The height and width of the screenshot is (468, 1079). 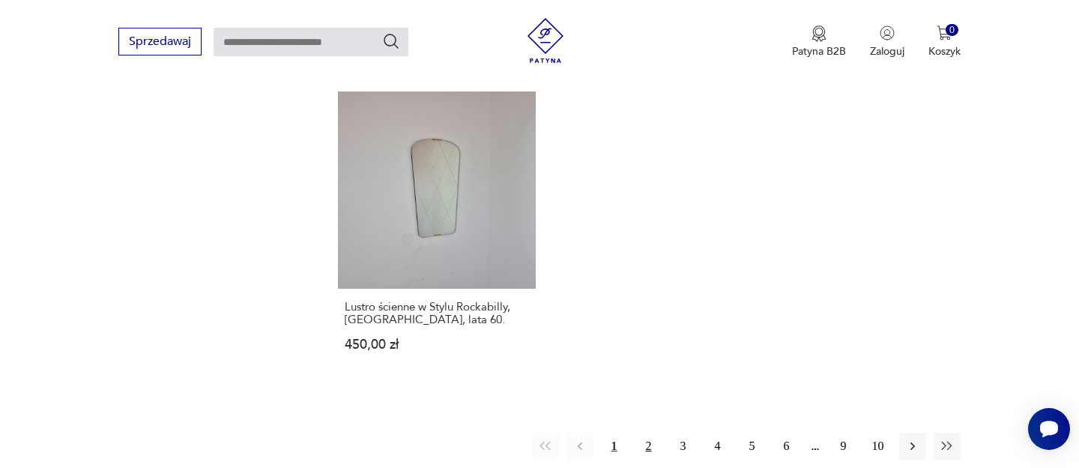 I want to click on div: 0, so click(x=952, y=30).